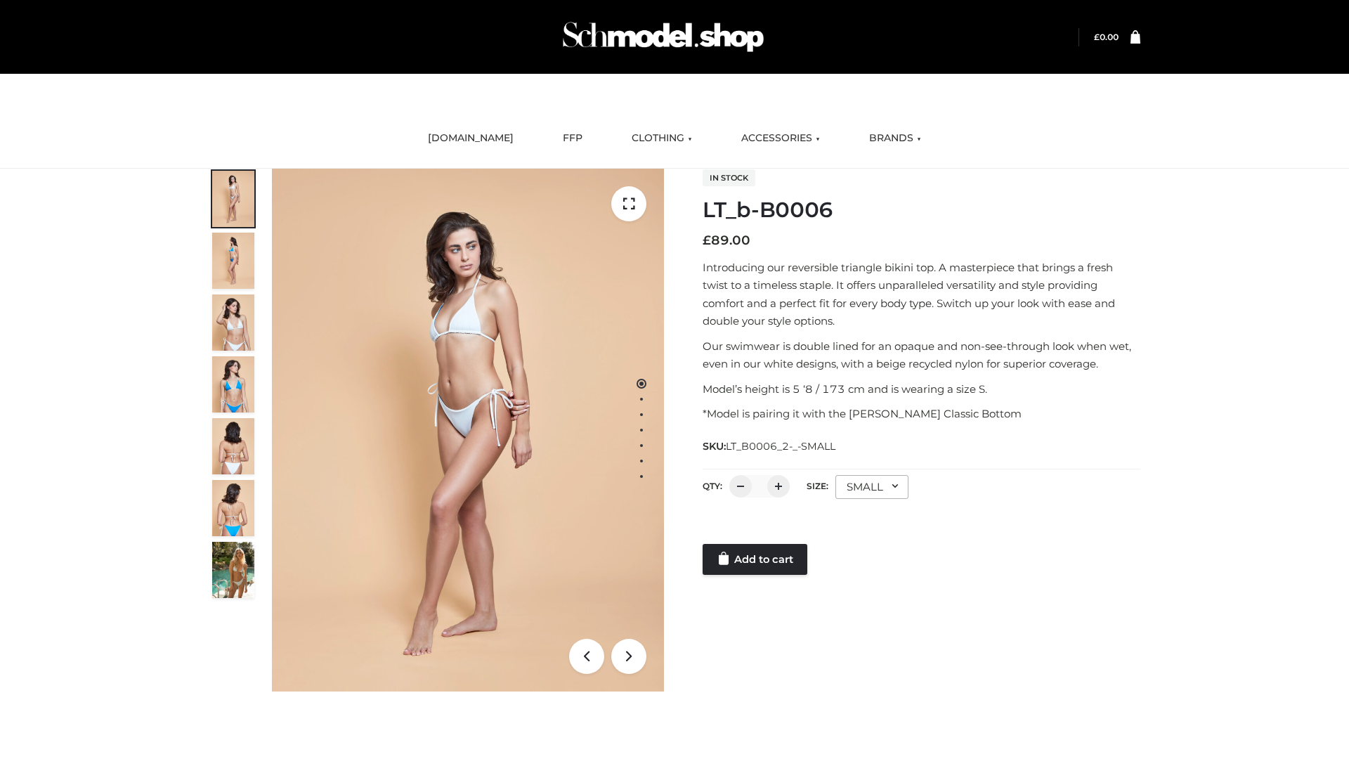 The width and height of the screenshot is (1349, 759). What do you see at coordinates (233, 446) in the screenshot?
I see `img: ArielClassicBikiniTop_CloudNine_AzureSky_OW114ECO_7-scaled.jpg` at bounding box center [233, 446].